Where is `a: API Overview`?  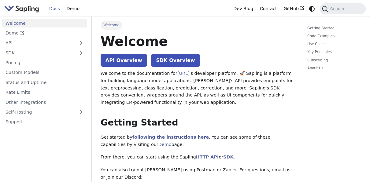
a: API Overview is located at coordinates (124, 60).